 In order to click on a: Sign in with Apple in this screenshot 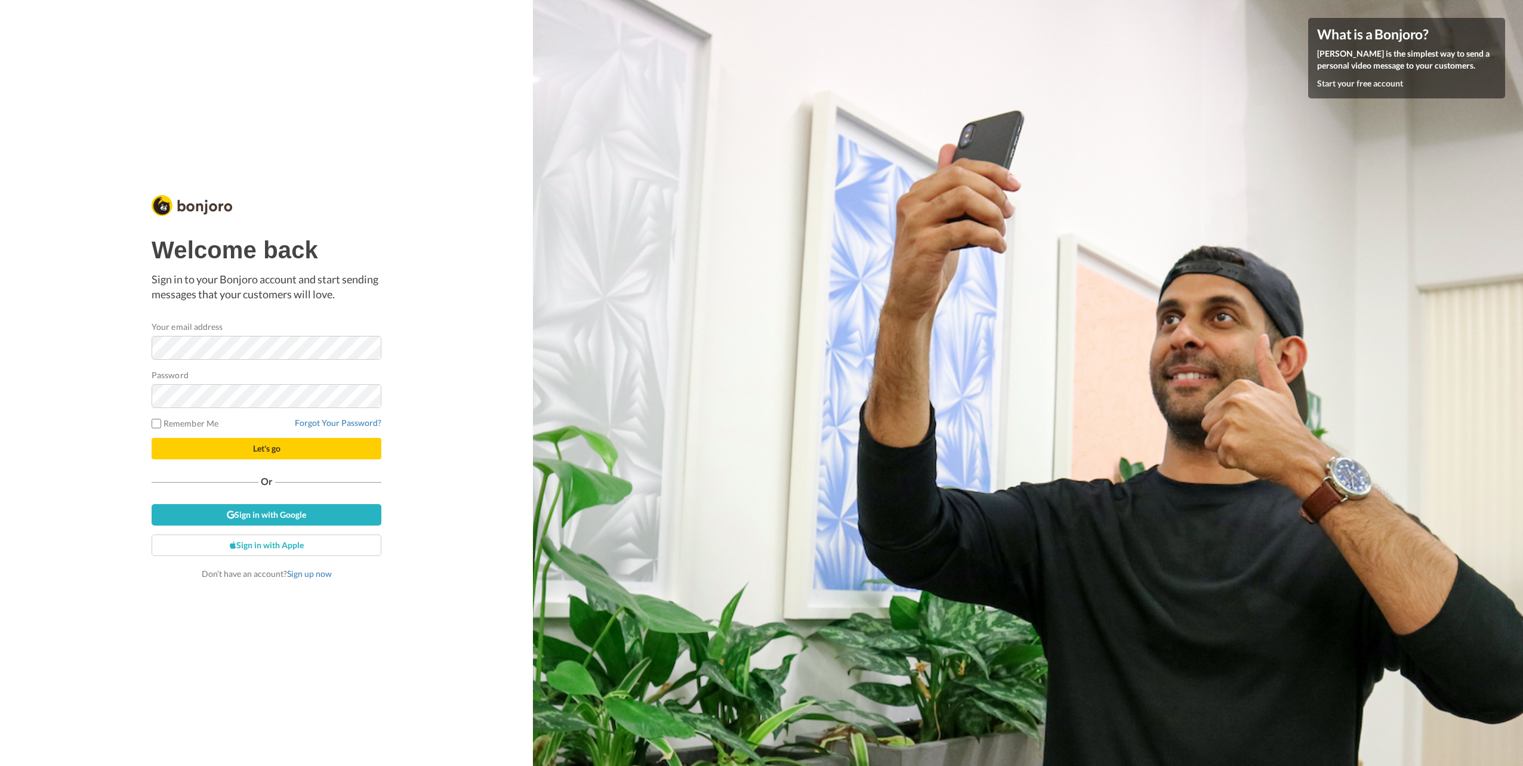, I will do `click(266, 545)`.